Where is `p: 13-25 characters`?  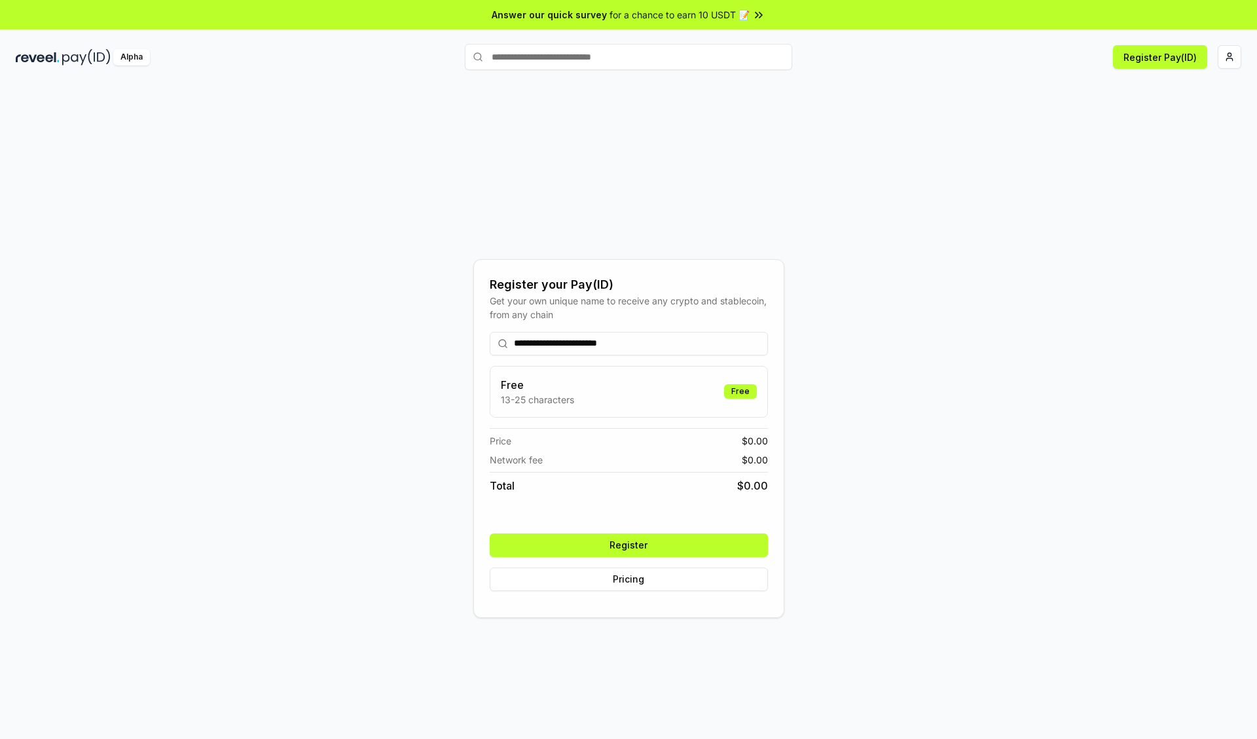
p: 13-25 characters is located at coordinates (537, 399).